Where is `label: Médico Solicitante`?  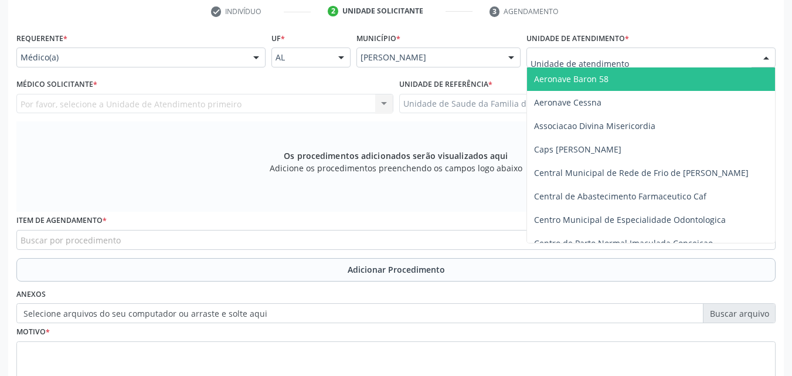 label: Médico Solicitante is located at coordinates (57, 84).